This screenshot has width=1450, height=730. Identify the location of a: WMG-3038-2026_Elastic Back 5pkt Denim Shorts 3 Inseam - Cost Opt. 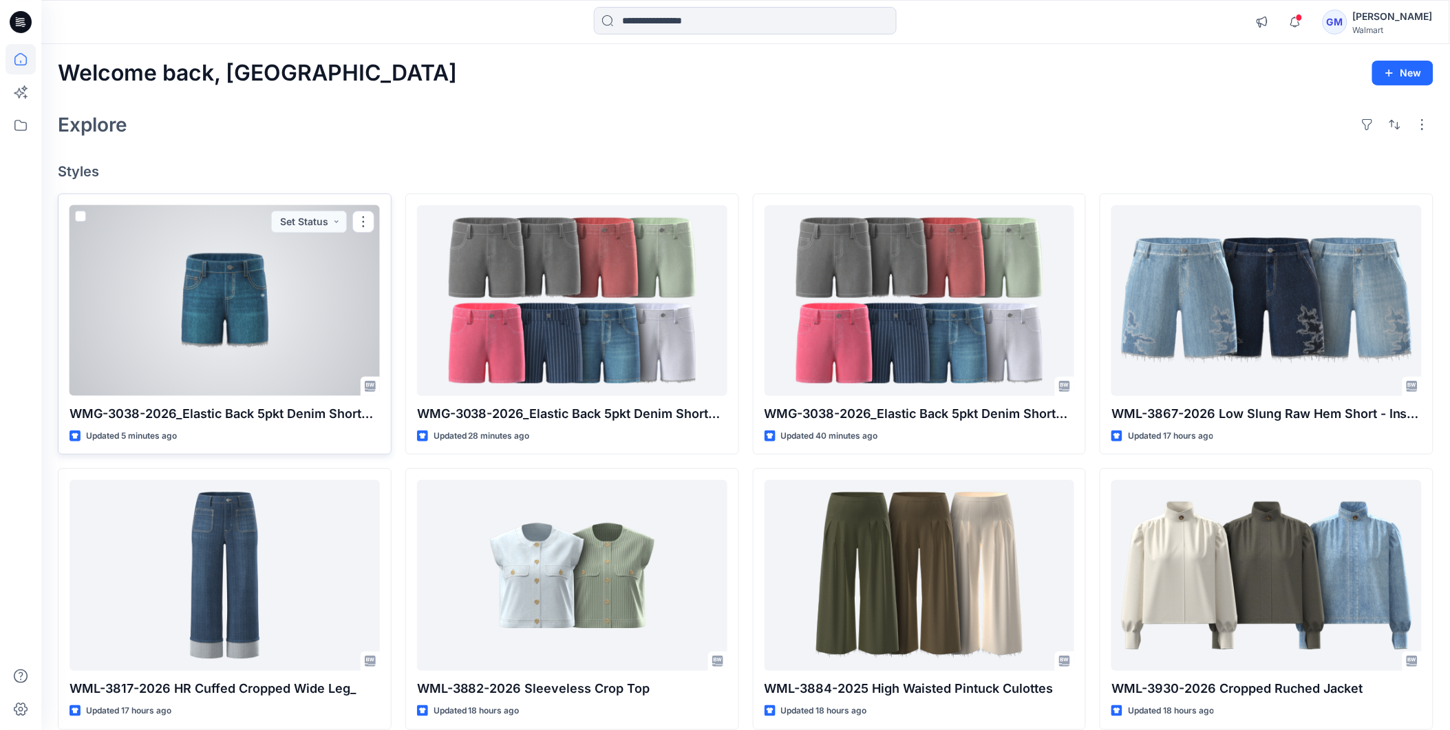
(572, 300).